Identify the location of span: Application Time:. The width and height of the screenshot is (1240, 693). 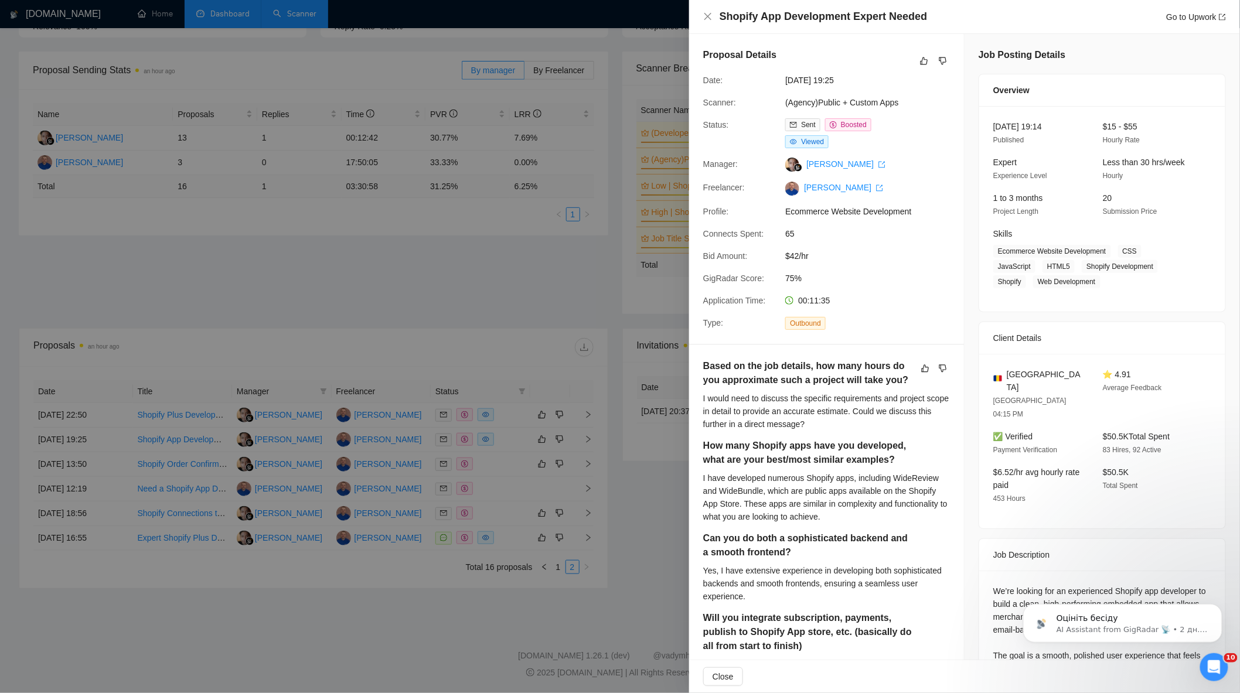
(734, 301).